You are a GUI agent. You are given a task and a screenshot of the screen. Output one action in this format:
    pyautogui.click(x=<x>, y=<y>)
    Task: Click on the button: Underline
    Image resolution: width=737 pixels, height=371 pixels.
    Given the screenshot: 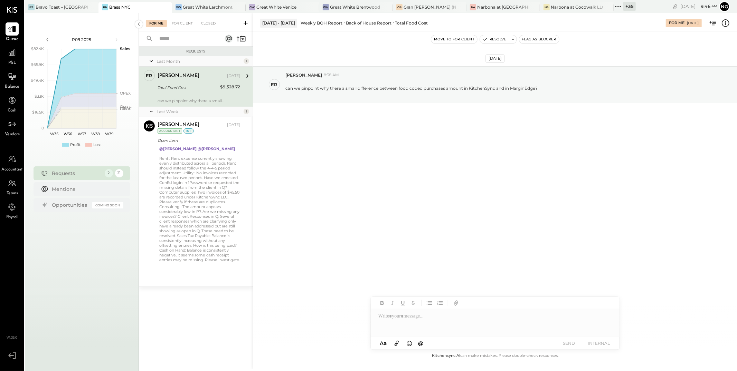 What is the action you would take?
    pyautogui.click(x=403, y=303)
    